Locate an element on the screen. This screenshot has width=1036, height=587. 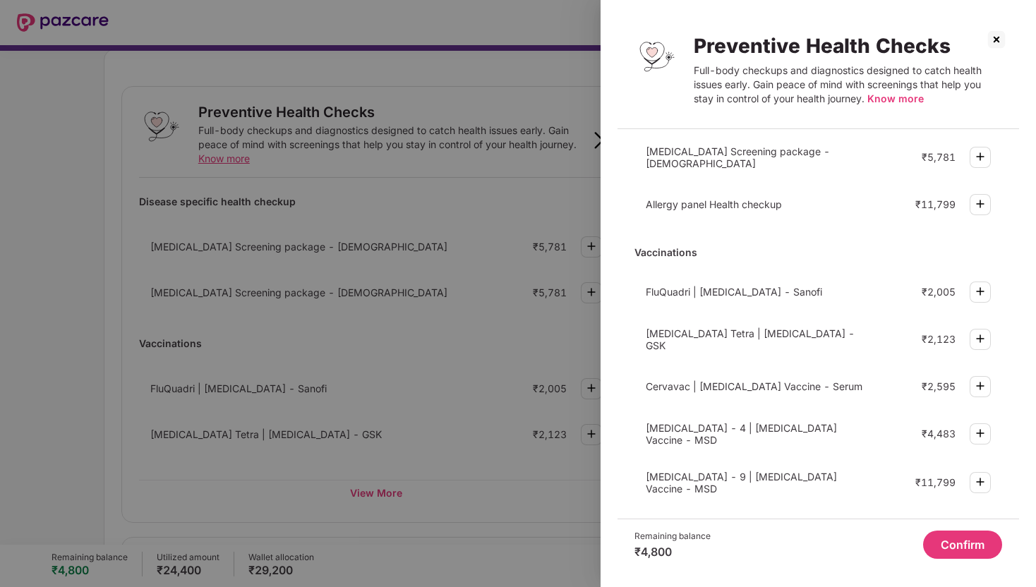
div: ₹4,800 is located at coordinates (672, 552).